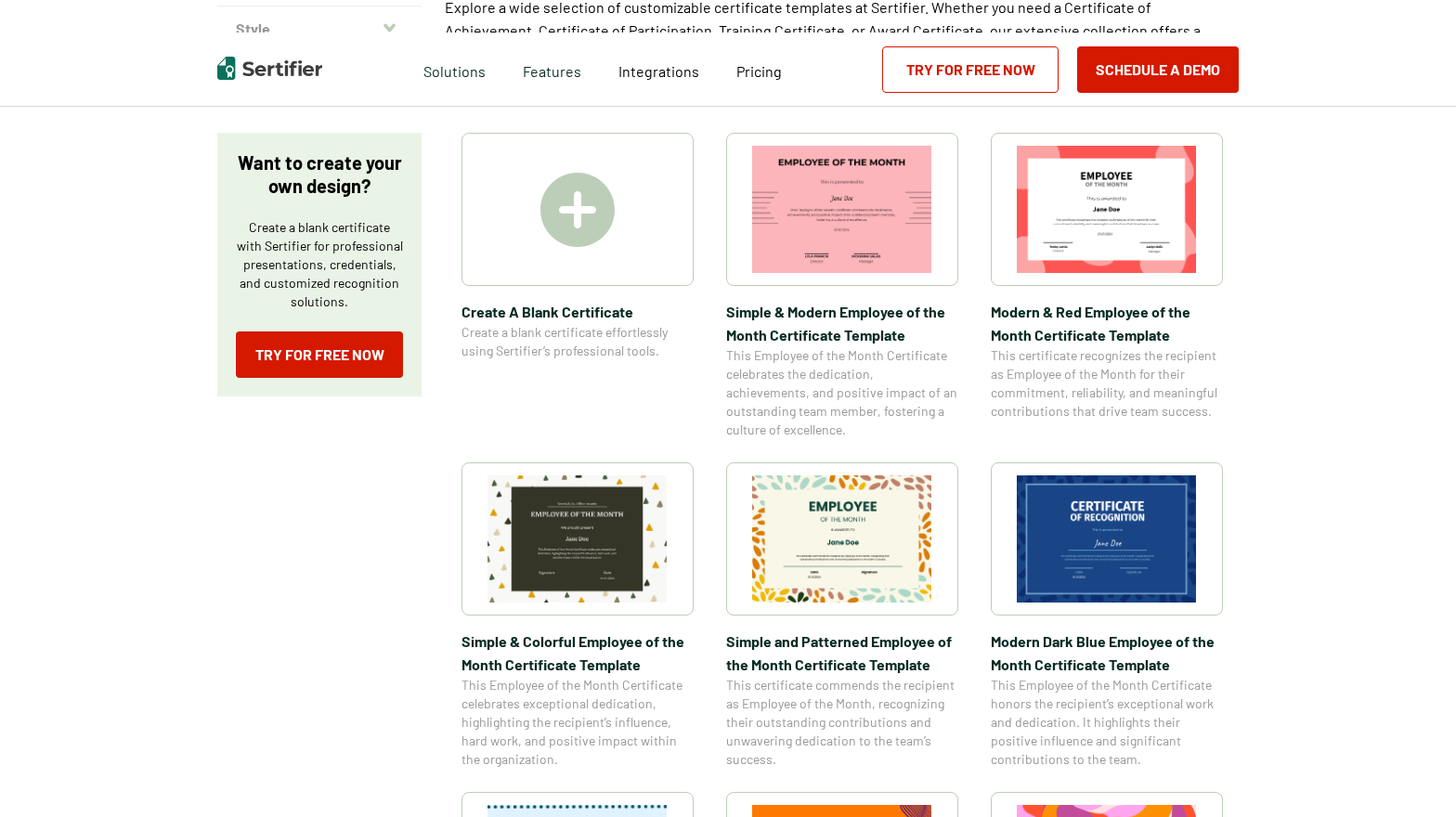  I want to click on span: Simple & Colorful Employee of the Month Certificate Template, so click(578, 653).